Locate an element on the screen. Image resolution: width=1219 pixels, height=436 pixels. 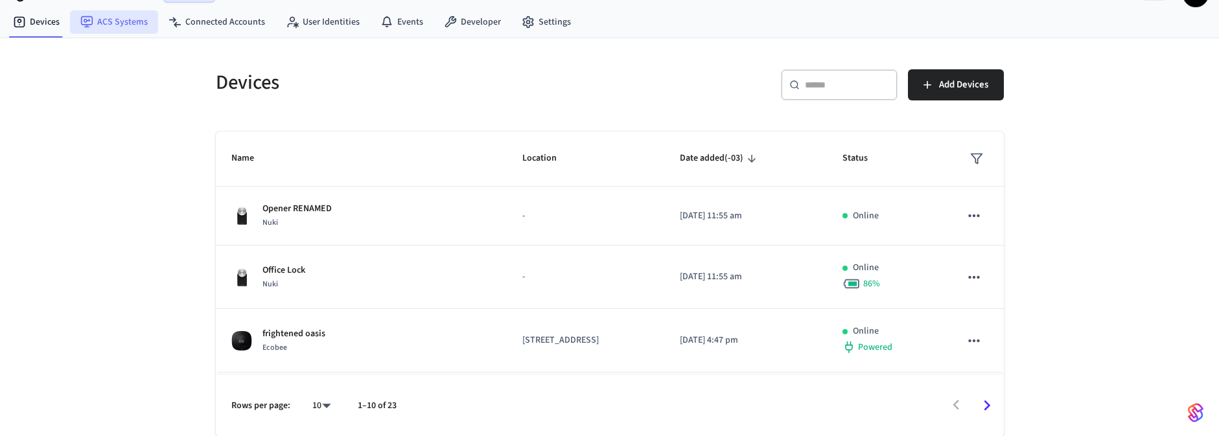
span: Location is located at coordinates (548, 158).